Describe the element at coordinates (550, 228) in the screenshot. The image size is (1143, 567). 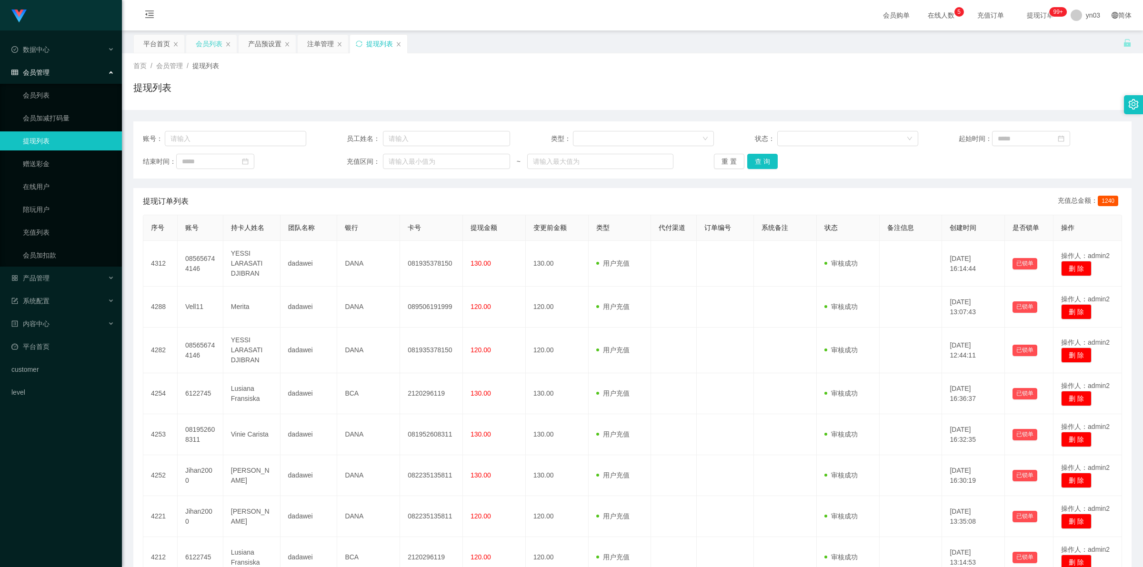
I see `span: 变更前金额` at that location.